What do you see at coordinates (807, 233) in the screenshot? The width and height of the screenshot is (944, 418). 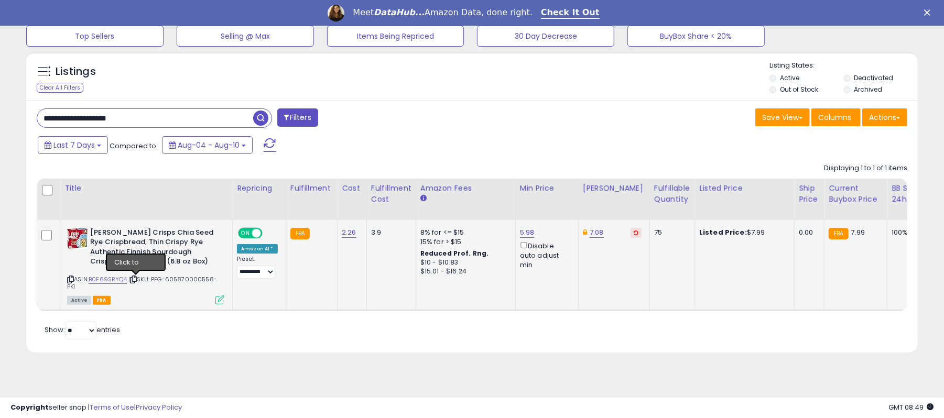 I see `div: 0.00` at bounding box center [807, 233].